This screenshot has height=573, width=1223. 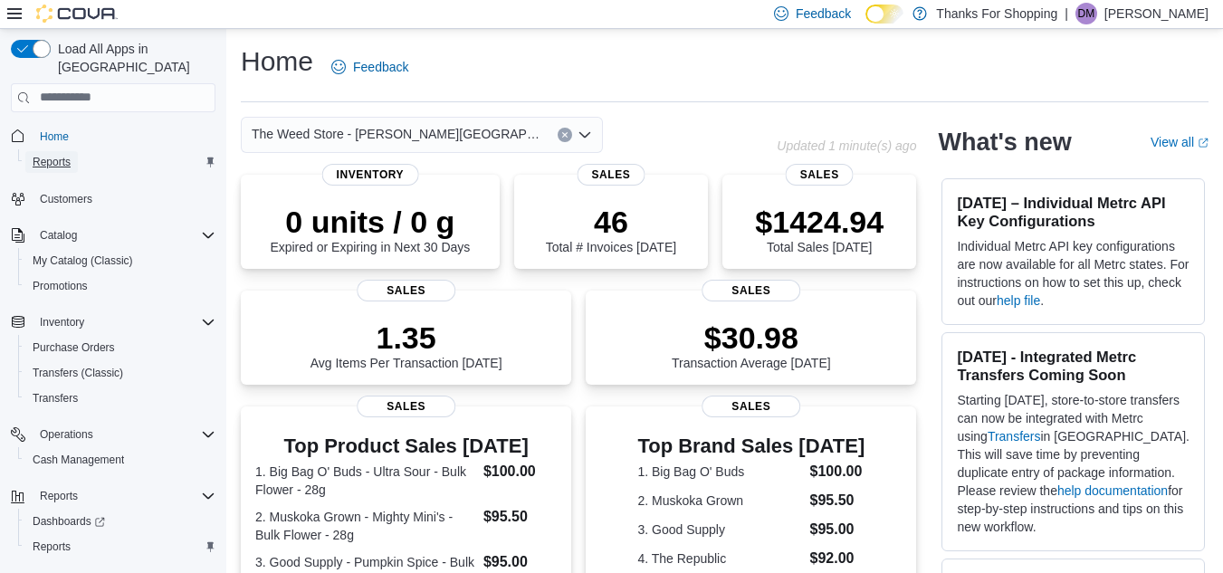 What do you see at coordinates (120, 347) in the screenshot?
I see `button: Purchase Orders` at bounding box center [120, 347].